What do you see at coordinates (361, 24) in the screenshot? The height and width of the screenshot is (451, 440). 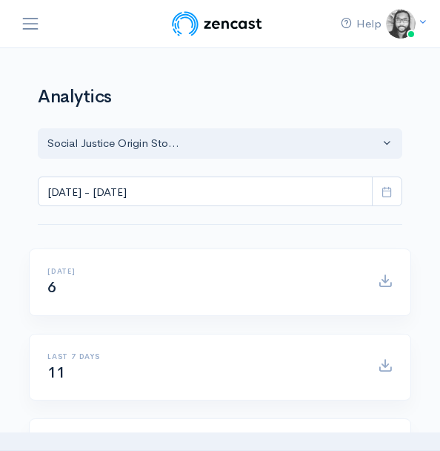 I see `a: Help` at bounding box center [361, 24].